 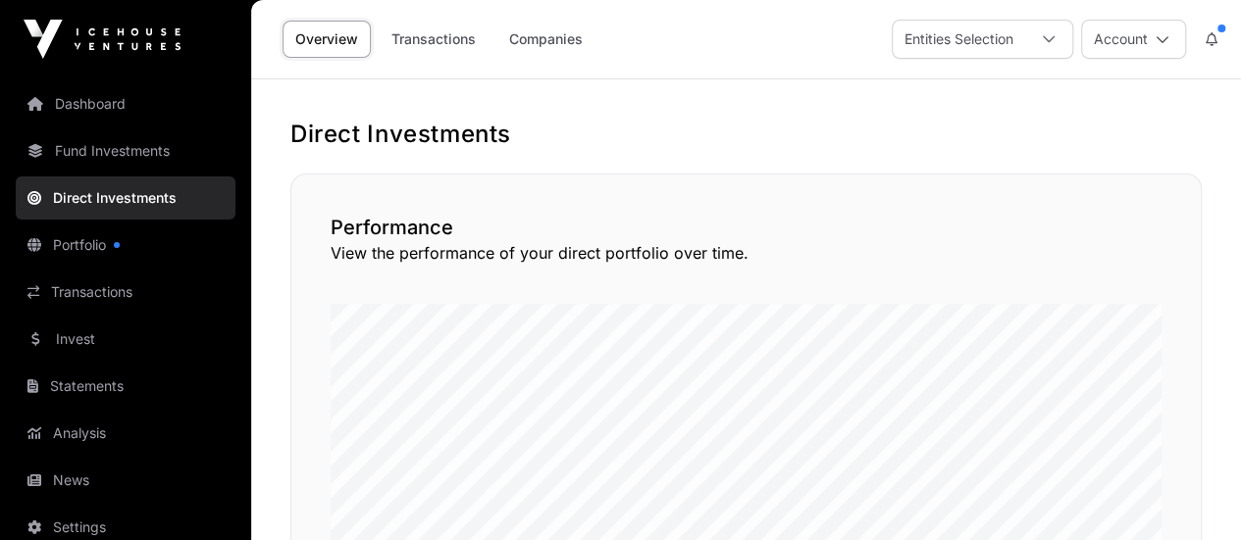 I want to click on a: Overview, so click(x=327, y=39).